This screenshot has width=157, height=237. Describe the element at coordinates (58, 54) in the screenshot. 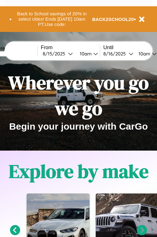

I see `button: 8/15/2025` at that location.